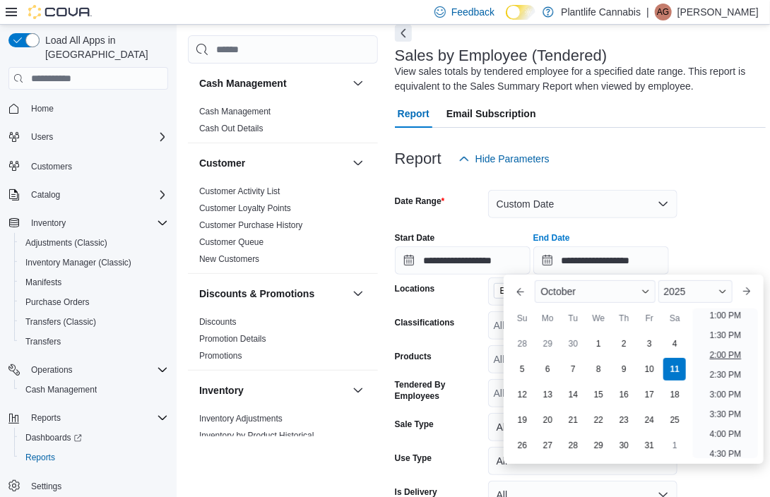  Describe the element at coordinates (52, 370) in the screenshot. I see `span: Operations` at that location.